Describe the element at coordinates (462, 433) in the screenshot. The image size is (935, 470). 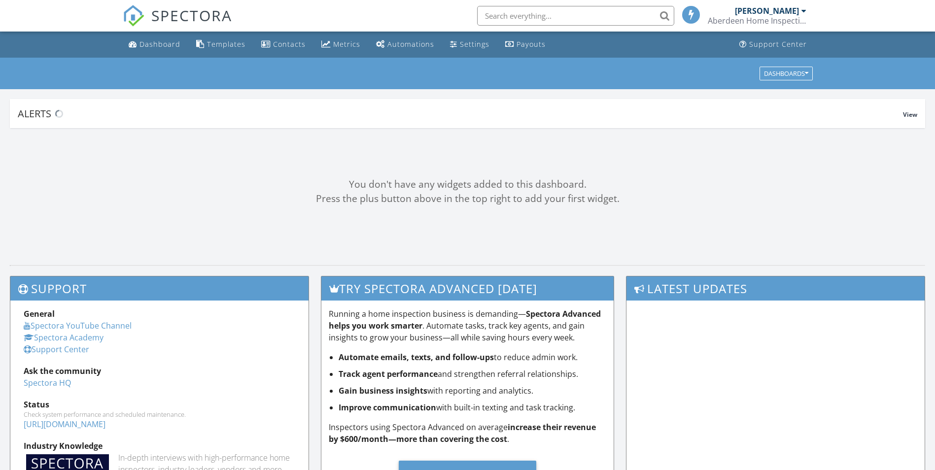
I see `strong: increase their revenue by $600/month—more than covering the cost` at that location.